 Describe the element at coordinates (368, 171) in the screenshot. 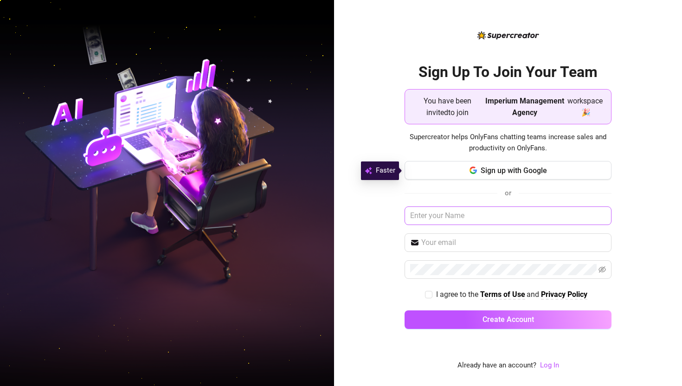

I see `img: svg%3e` at that location.